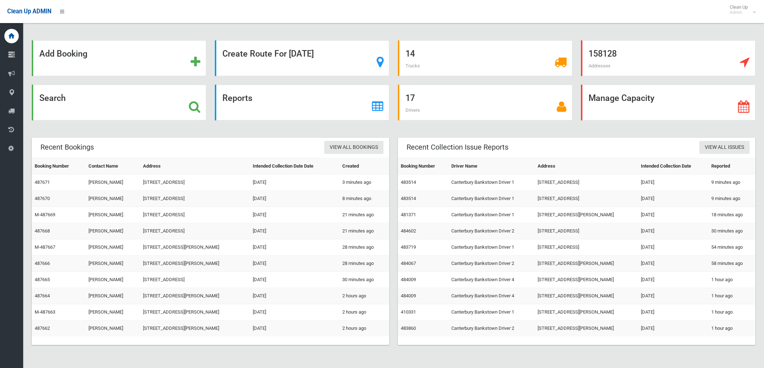  I want to click on td: 8 minutes ago, so click(364, 199).